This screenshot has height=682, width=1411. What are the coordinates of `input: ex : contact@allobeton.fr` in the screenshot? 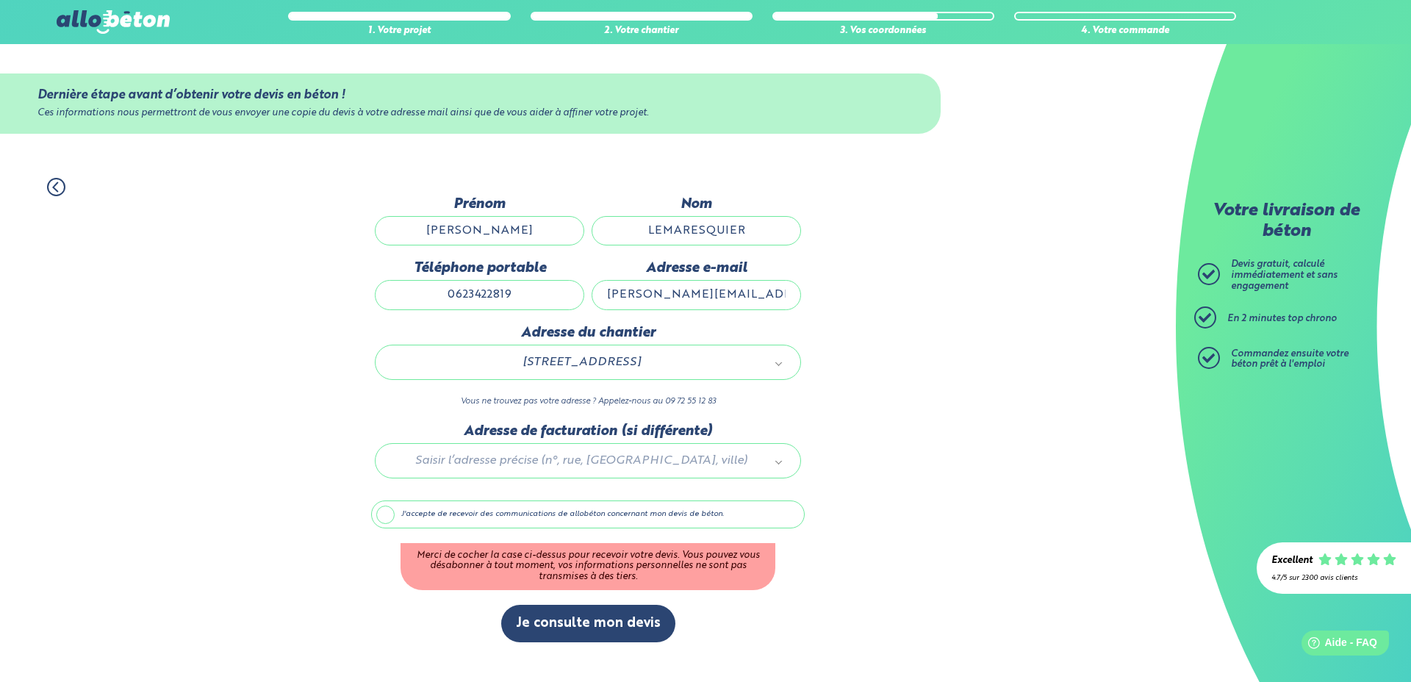 It's located at (696, 295).